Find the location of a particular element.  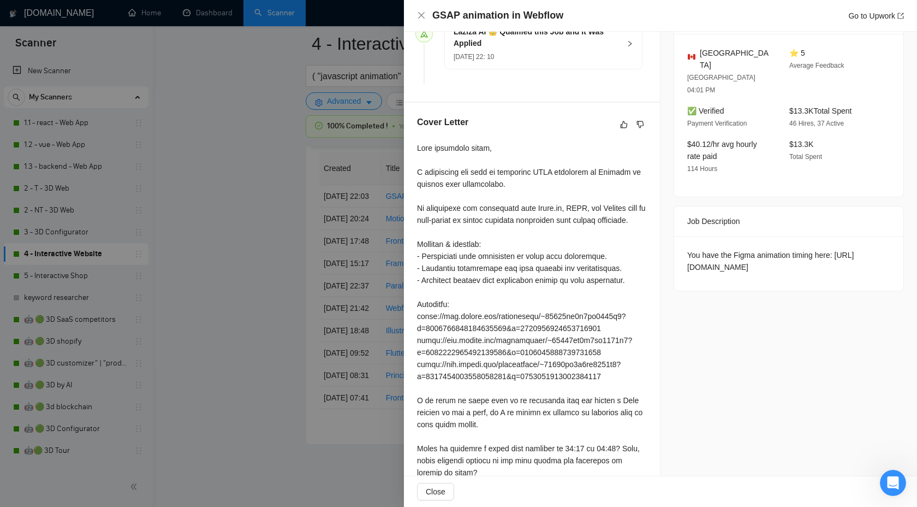

span: Total Spent is located at coordinates (806, 157).